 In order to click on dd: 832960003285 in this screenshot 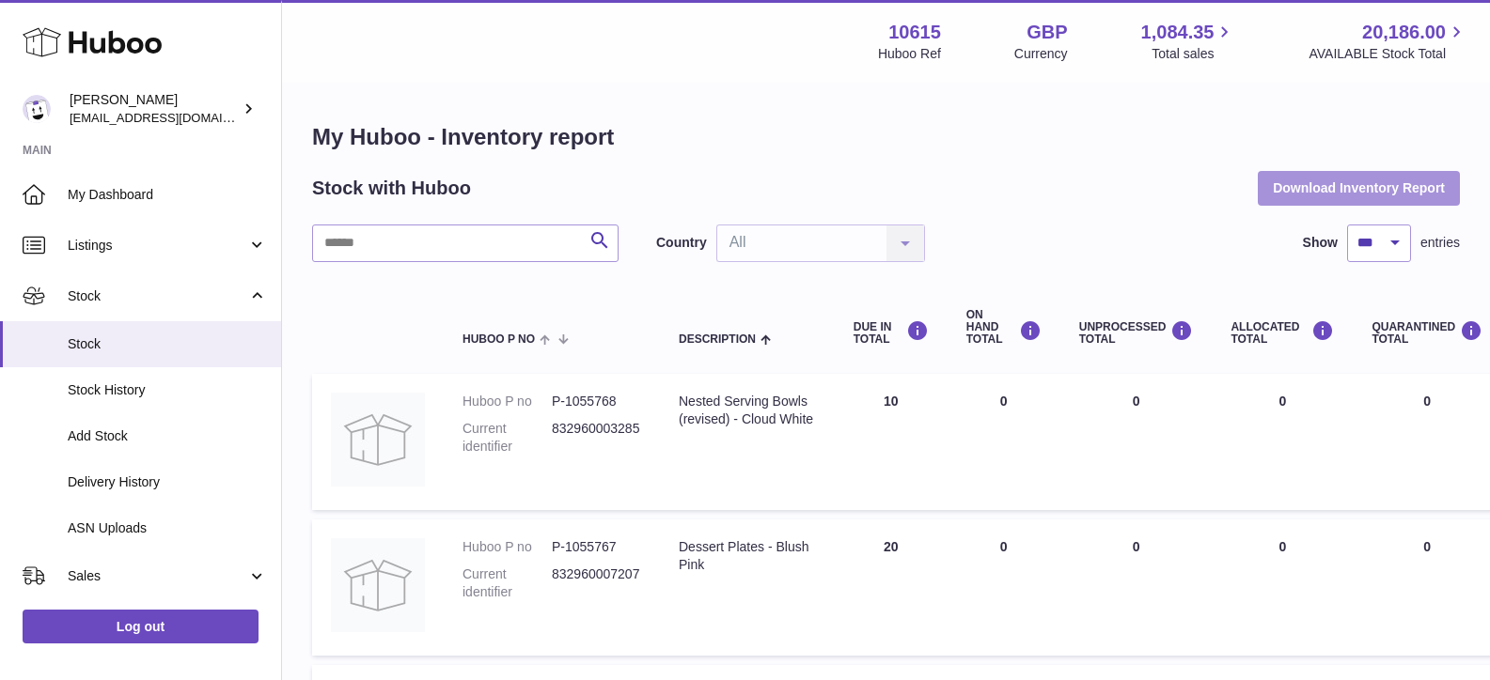, I will do `click(596, 438)`.